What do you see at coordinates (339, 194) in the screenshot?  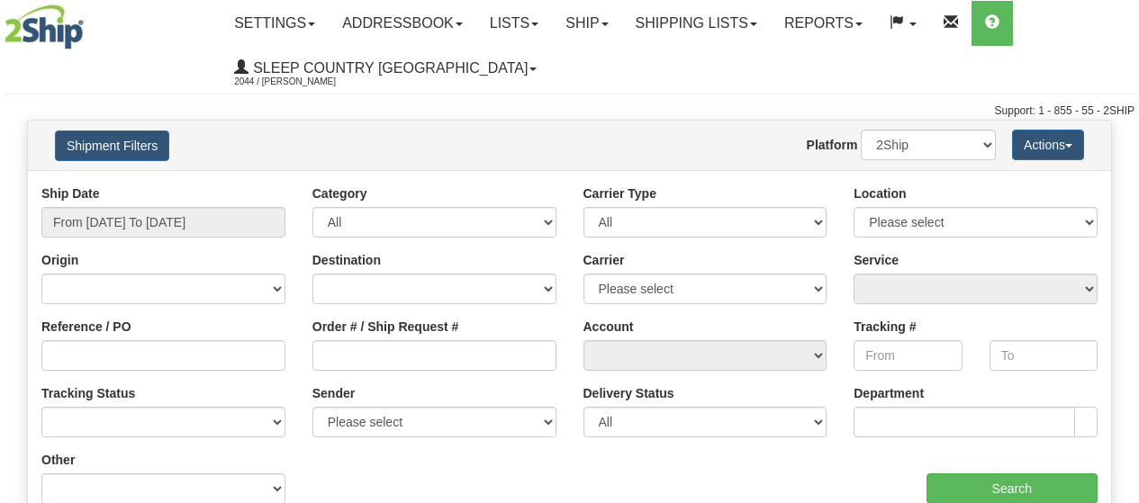 I see `label: Category` at bounding box center [339, 194].